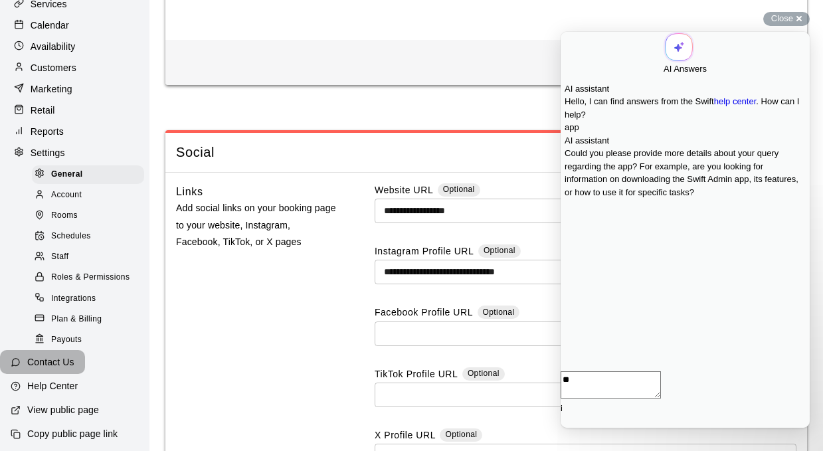 The width and height of the screenshot is (823, 451). Describe the element at coordinates (66, 195) in the screenshot. I see `span: Account` at that location.